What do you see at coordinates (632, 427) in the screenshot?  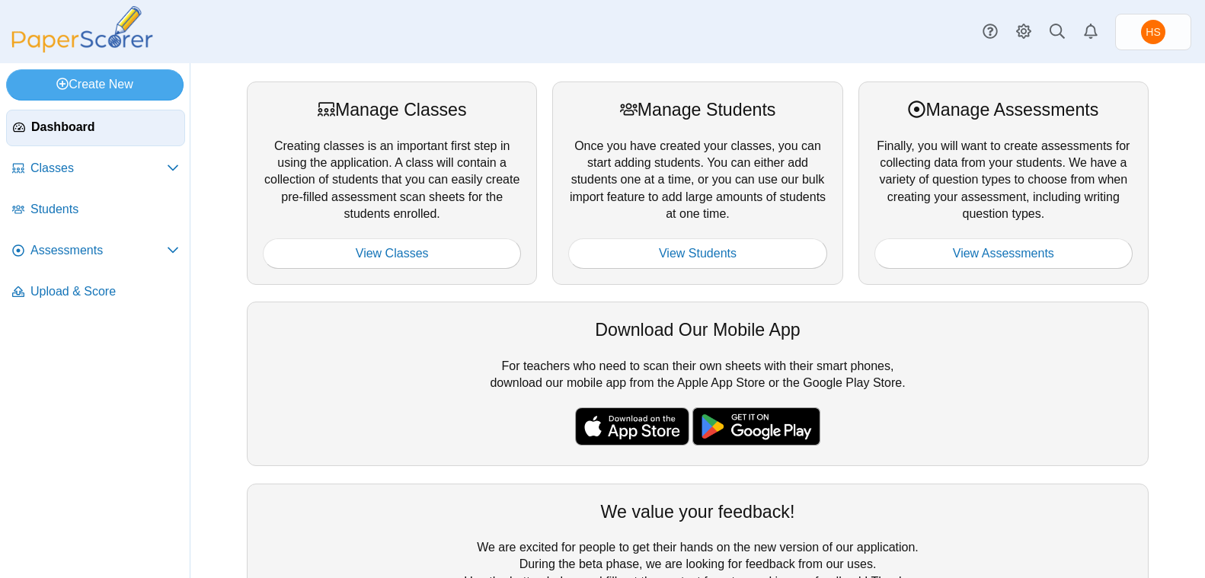 I see `img: apple-store-badge.svg` at bounding box center [632, 427].